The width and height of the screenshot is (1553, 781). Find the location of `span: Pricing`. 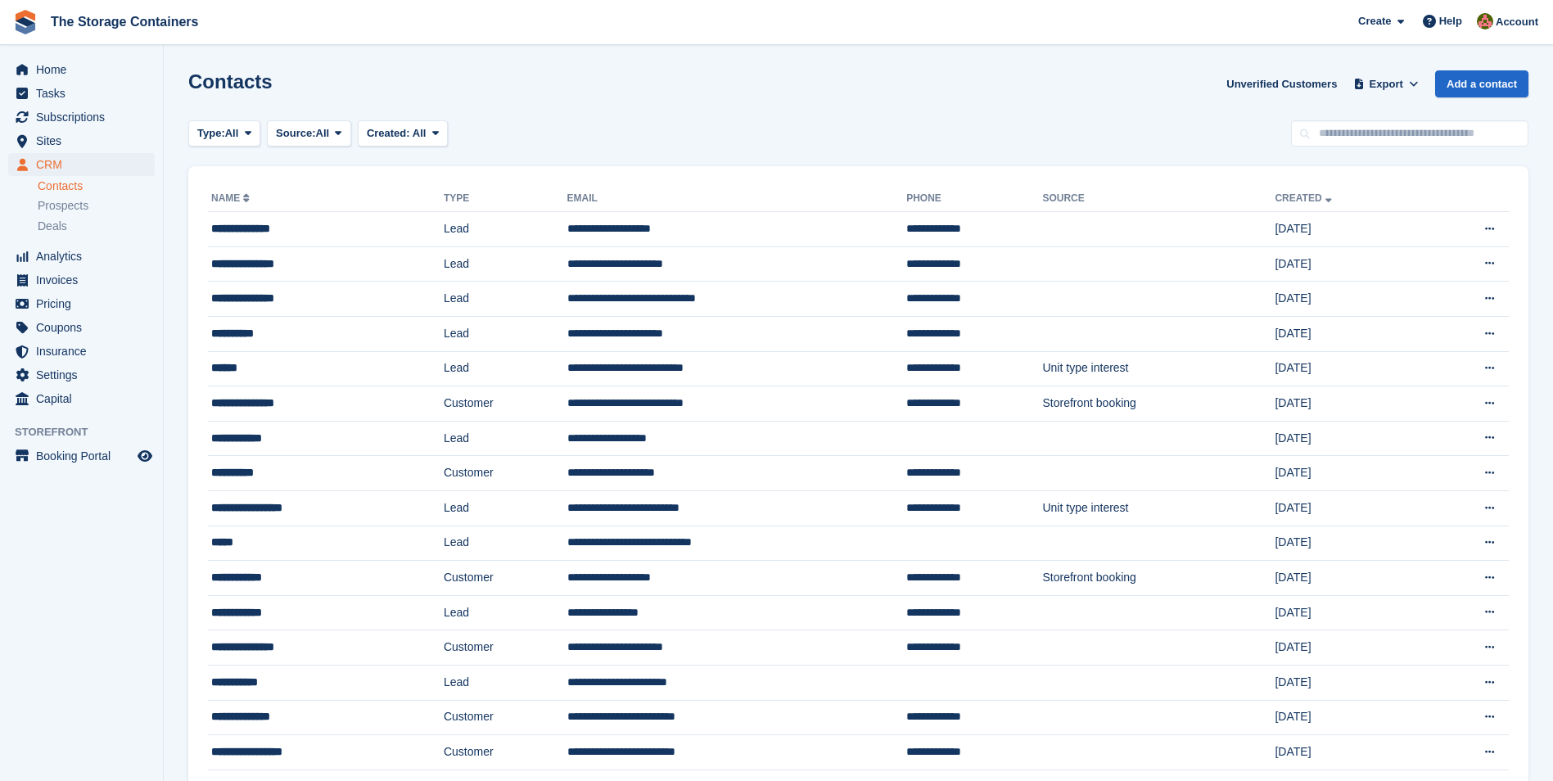

span: Pricing is located at coordinates (85, 304).